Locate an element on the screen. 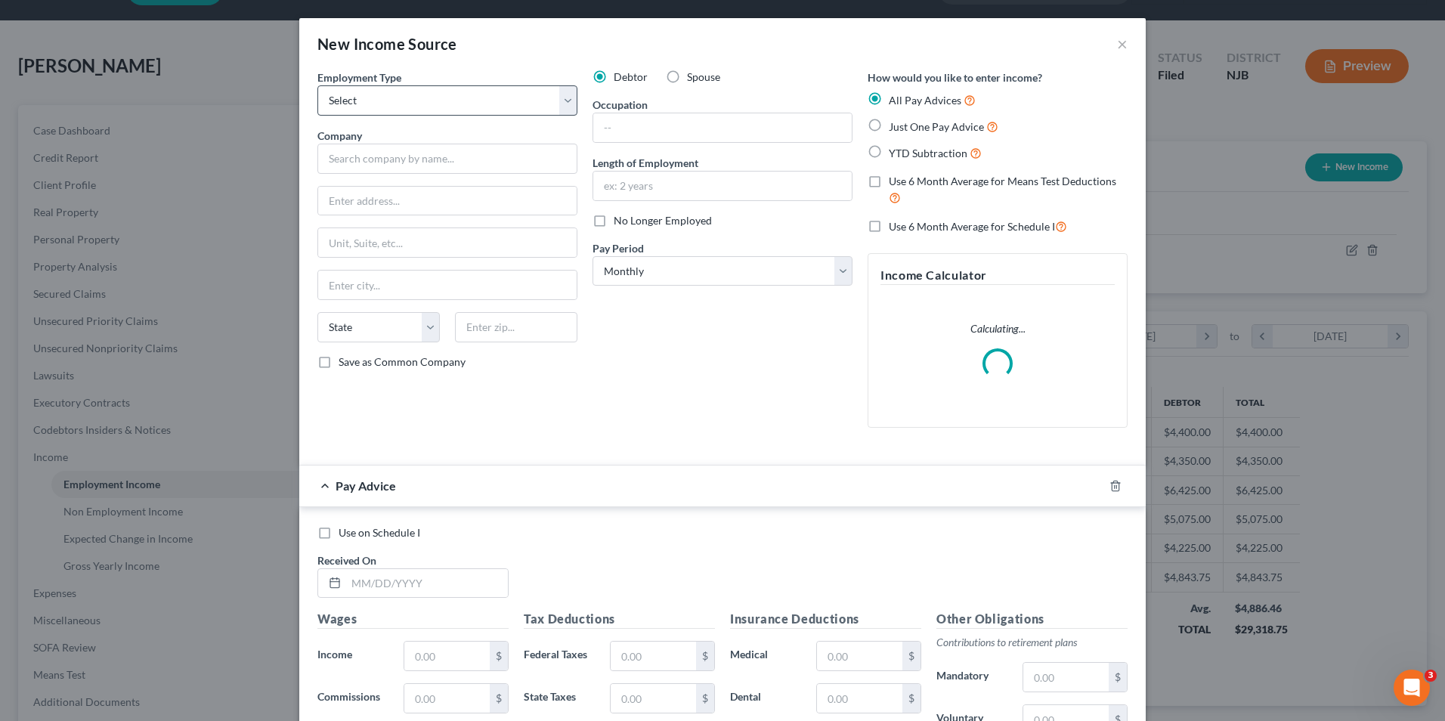 This screenshot has height=721, width=1445. h5: Tax Deductions is located at coordinates (619, 619).